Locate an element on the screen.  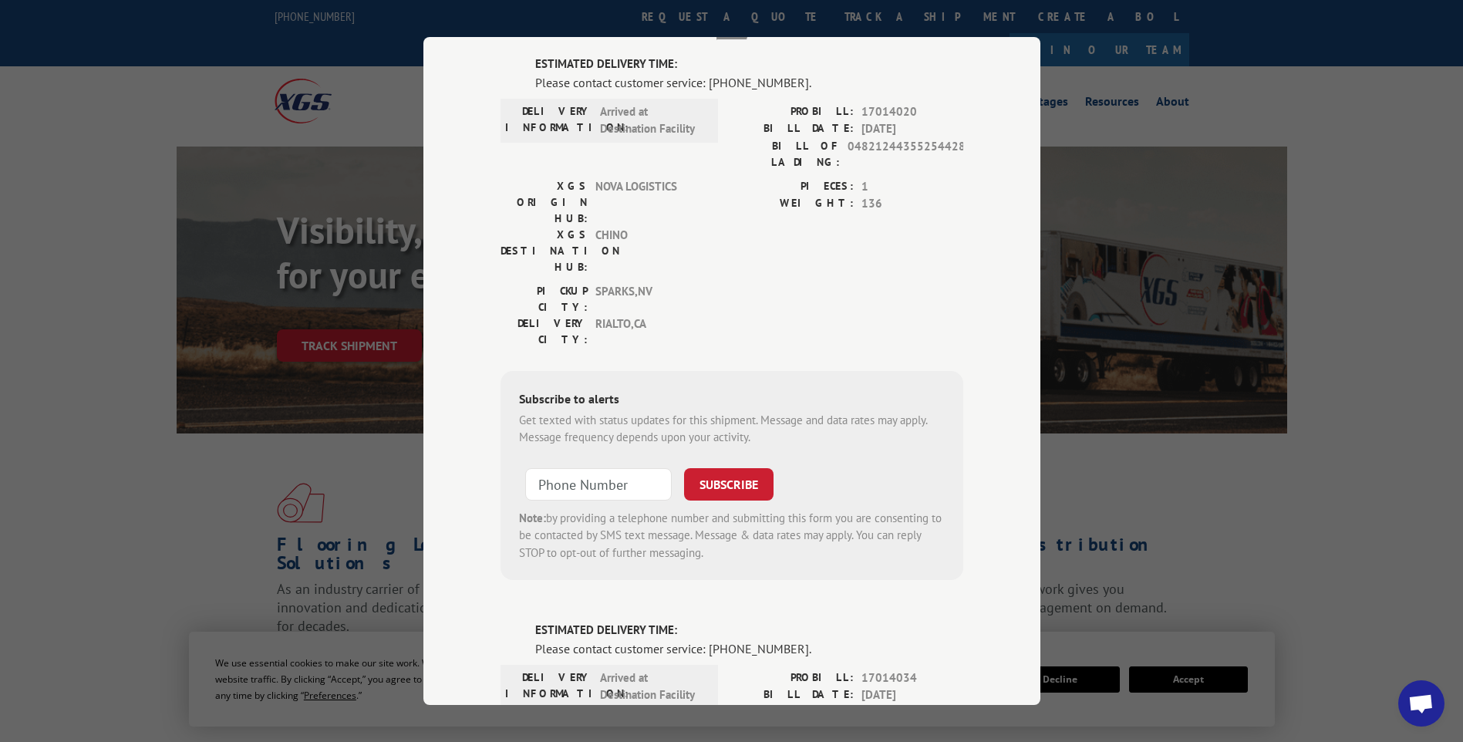
span: 136 is located at coordinates (912, 204).